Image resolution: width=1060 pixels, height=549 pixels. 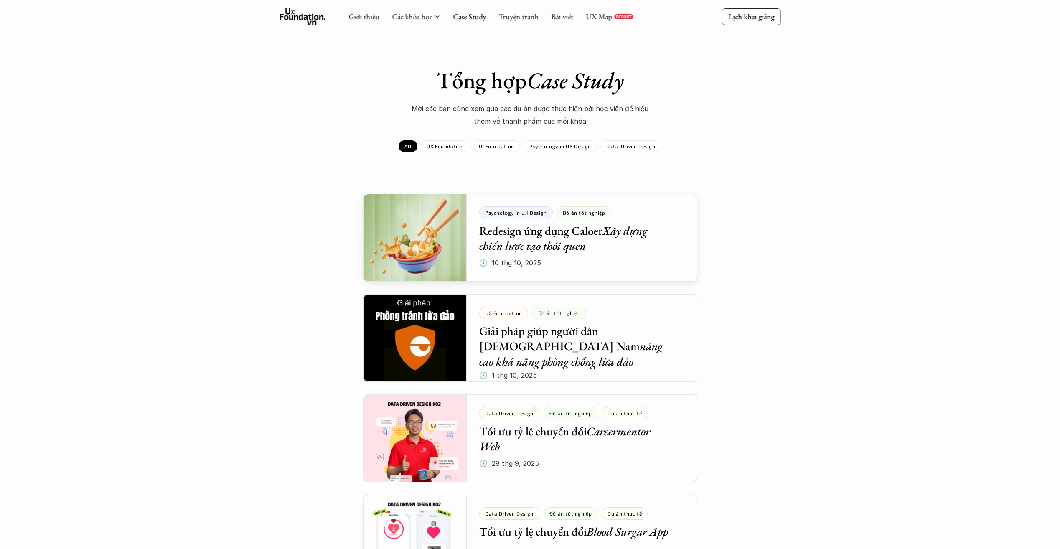 I want to click on a: Redesign ứng dụng CaloerXây dựng chiến lược tạo thói quen🕔 10 thg 10, 2025, so click(x=530, y=238).